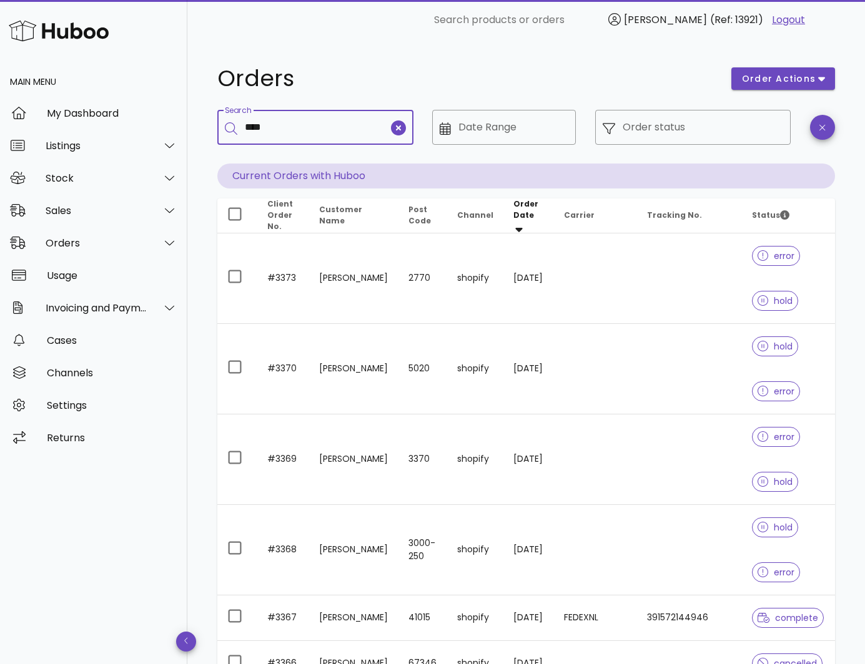  What do you see at coordinates (788, 20) in the screenshot?
I see `a: Logout` at bounding box center [788, 20].